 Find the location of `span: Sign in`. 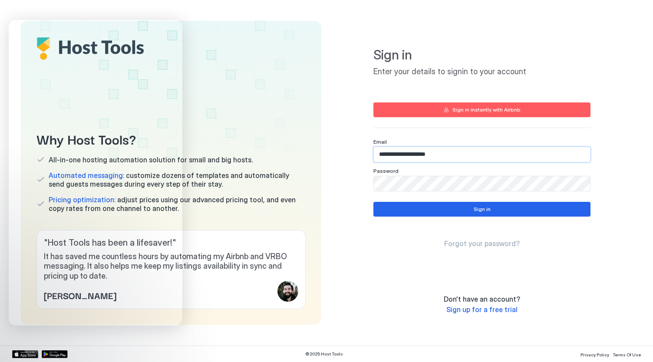

span: Sign in is located at coordinates (482, 55).